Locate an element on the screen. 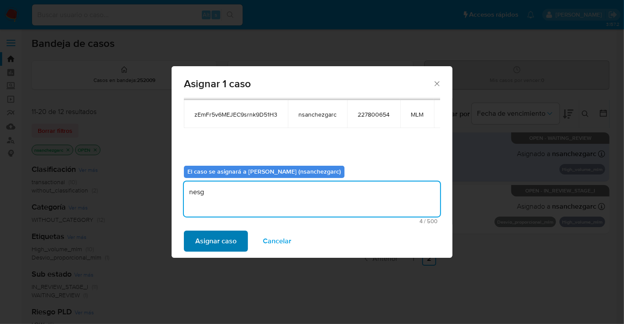  span: Máximo 500 caracteres is located at coordinates (312, 221).